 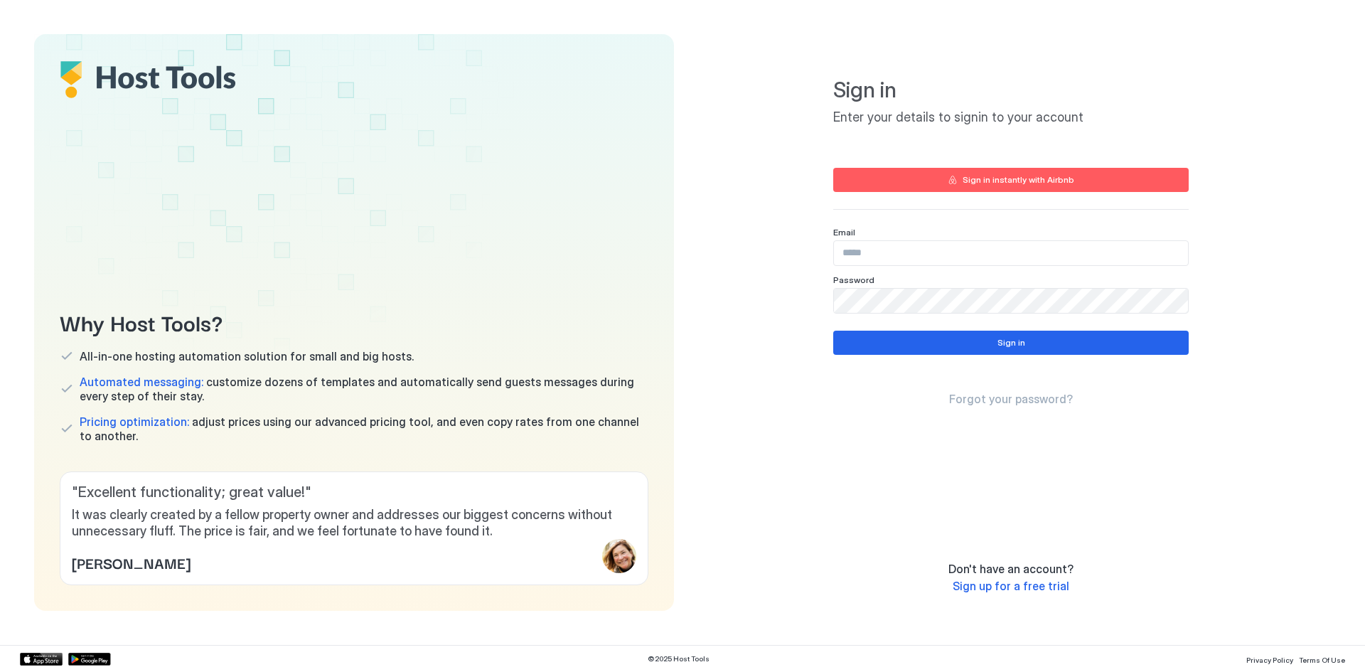 What do you see at coordinates (1011, 180) in the screenshot?
I see `button: Sign in instantly with Airbnb` at bounding box center [1011, 180].